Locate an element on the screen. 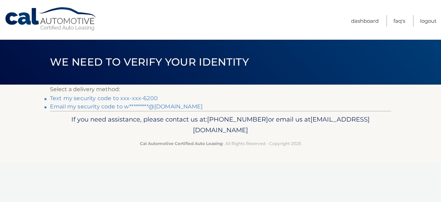 Image resolution: width=441 pixels, height=202 pixels. p: If you need assistance, please contact us at: or email us at is located at coordinates (221, 125).